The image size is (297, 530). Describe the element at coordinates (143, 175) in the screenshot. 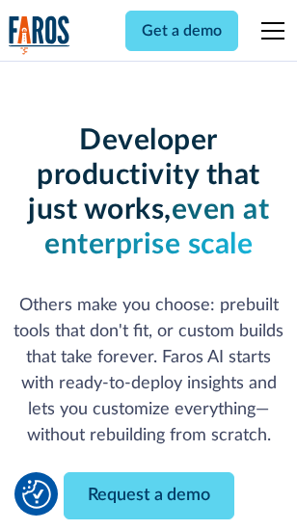

I see `strong: Developer productivity that just works,` at that location.